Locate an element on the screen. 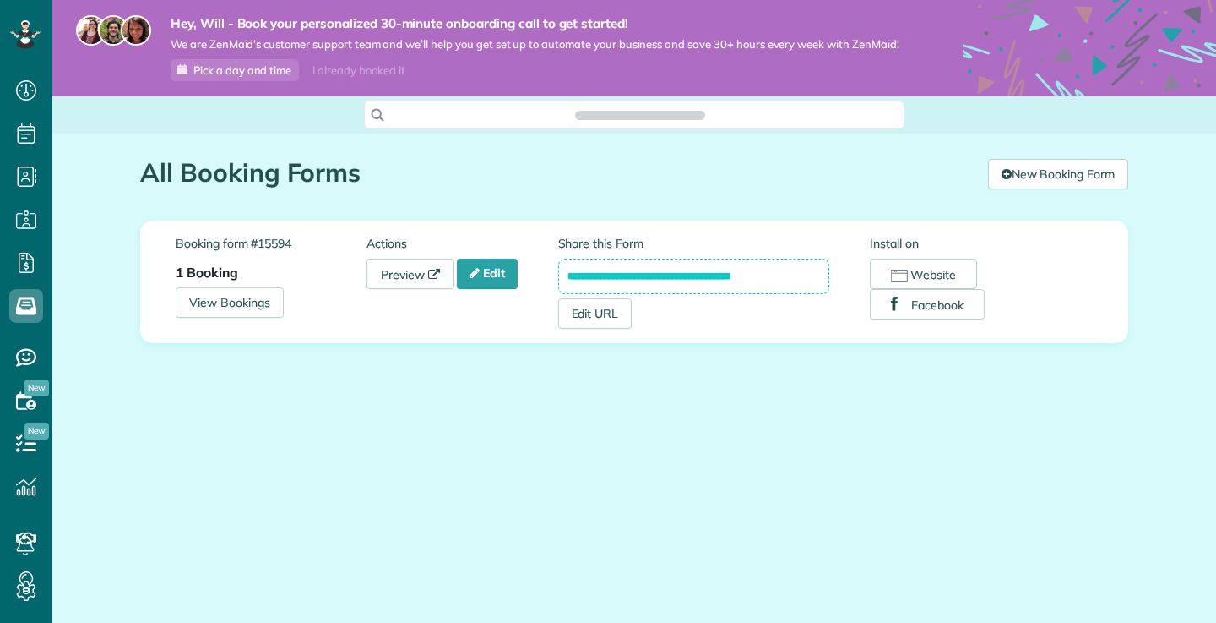 This screenshot has height=623, width=1216. span: We are ZenMaid’s customer support team and we’ll help you get set up to automate your business an... is located at coordinates (535, 44).